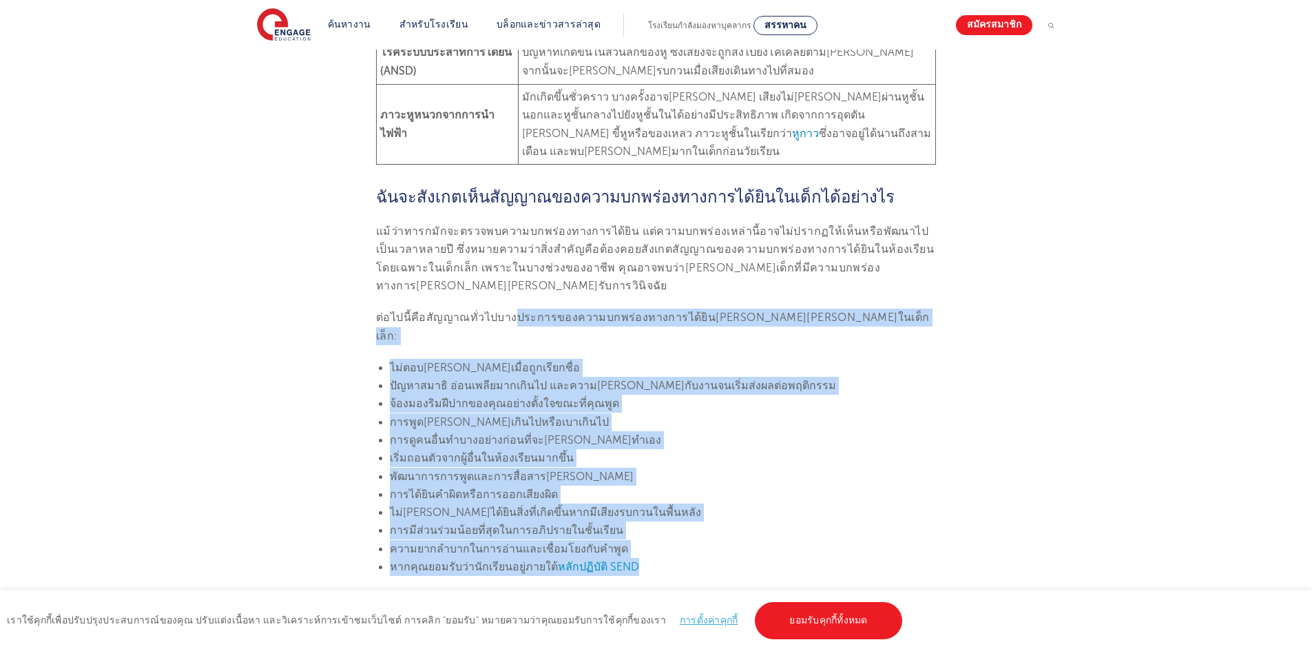 The height and width of the screenshot is (651, 1312). What do you see at coordinates (655, 258) in the screenshot?
I see `font: แม้ว่าทารกมักจะตรวจพบความบกพร่องทางการได้ยิน แต่ความบกพร่องเหล่านี้อาจไม่ปรากฏให้เห็นหรือพัฒนาไปเ...` at bounding box center [655, 258].